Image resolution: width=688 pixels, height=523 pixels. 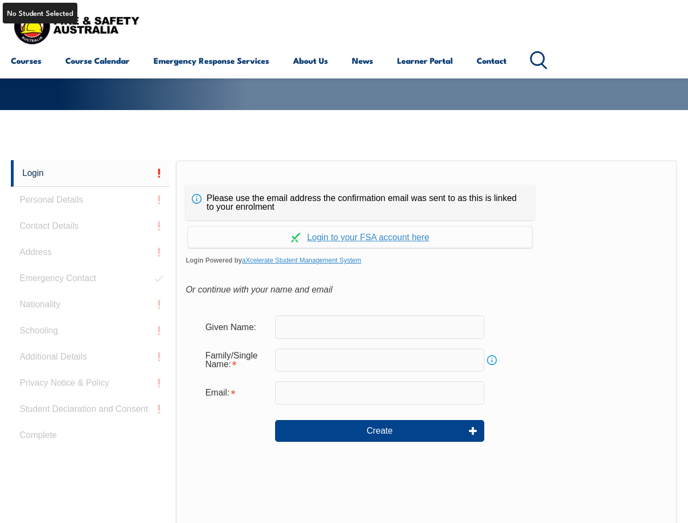 I want to click on a: News, so click(x=362, y=60).